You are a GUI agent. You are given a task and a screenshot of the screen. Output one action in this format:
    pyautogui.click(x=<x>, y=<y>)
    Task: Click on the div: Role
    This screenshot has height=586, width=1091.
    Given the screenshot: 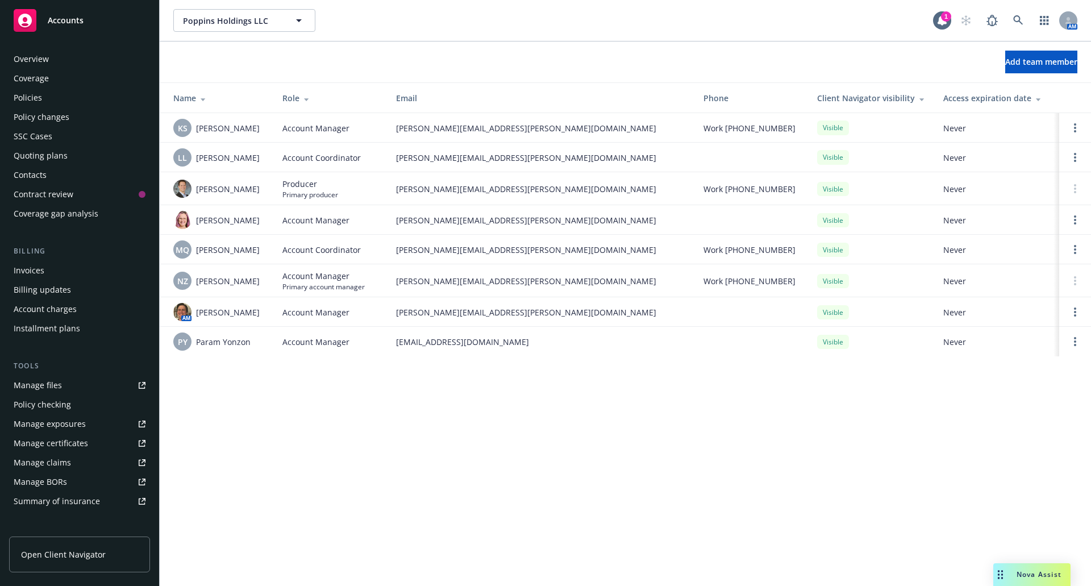 What is the action you would take?
    pyautogui.click(x=330, y=98)
    